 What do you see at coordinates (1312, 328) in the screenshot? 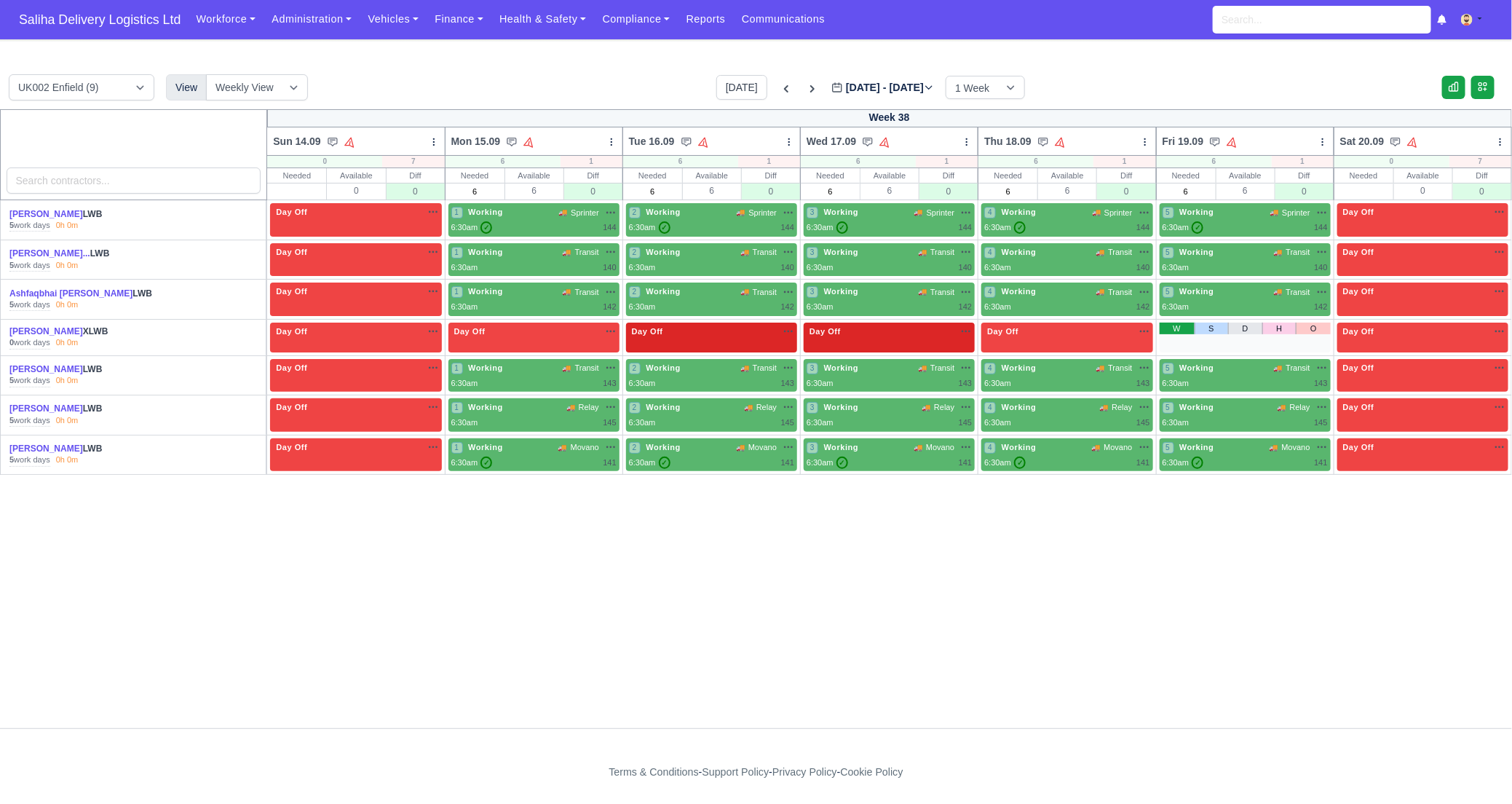
I see `a: O` at bounding box center [1312, 328].